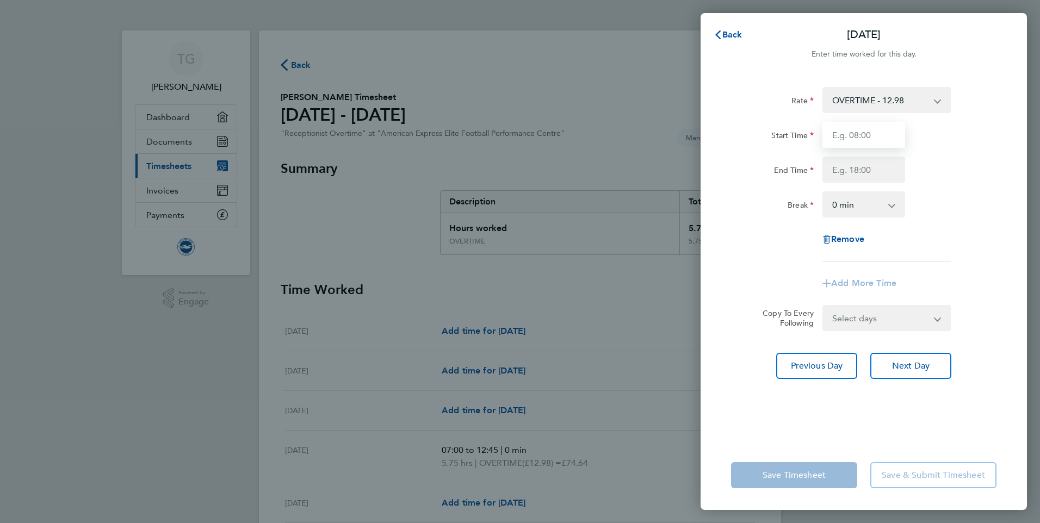  I want to click on span: Back, so click(732, 34).